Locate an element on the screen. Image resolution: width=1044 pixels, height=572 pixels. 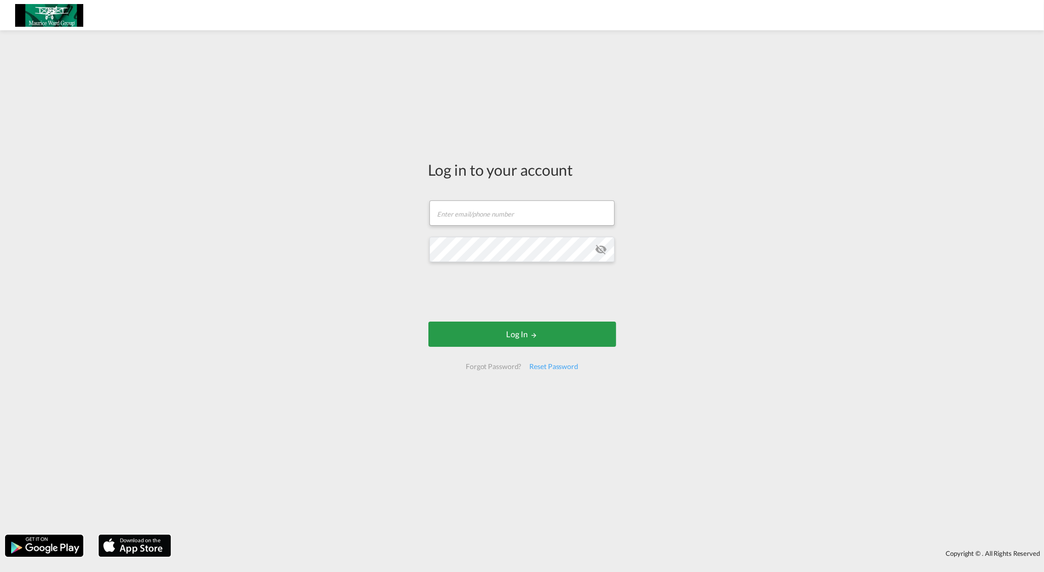
div: Forgot Password? is located at coordinates (494, 366).